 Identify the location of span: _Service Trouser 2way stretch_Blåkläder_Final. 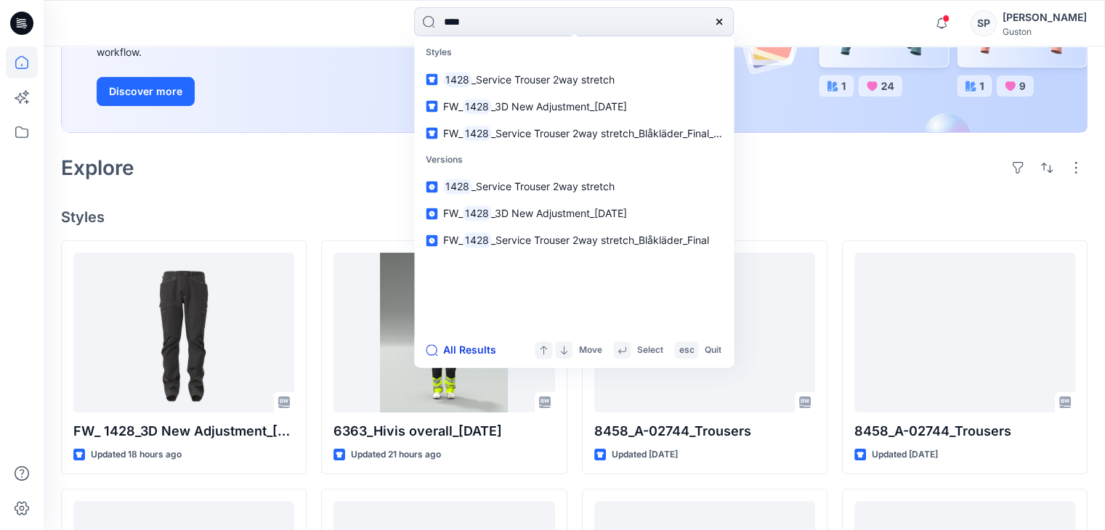
(600, 240).